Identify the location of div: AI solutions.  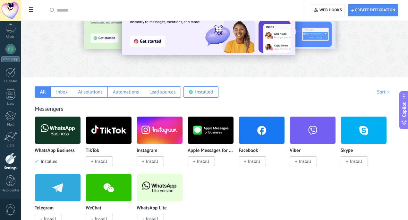
(90, 92).